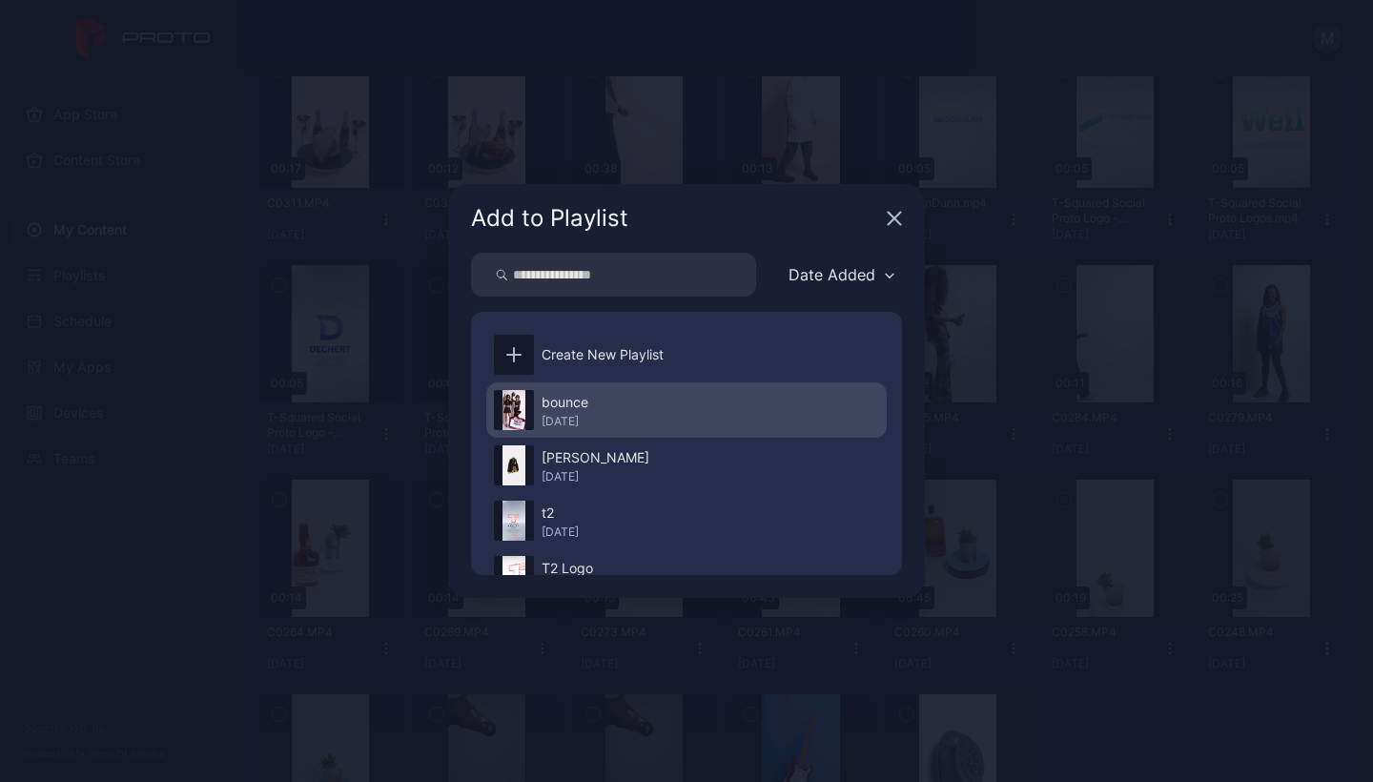 Image resolution: width=1373 pixels, height=782 pixels. Describe the element at coordinates (565, 402) in the screenshot. I see `div: bounce` at that location.